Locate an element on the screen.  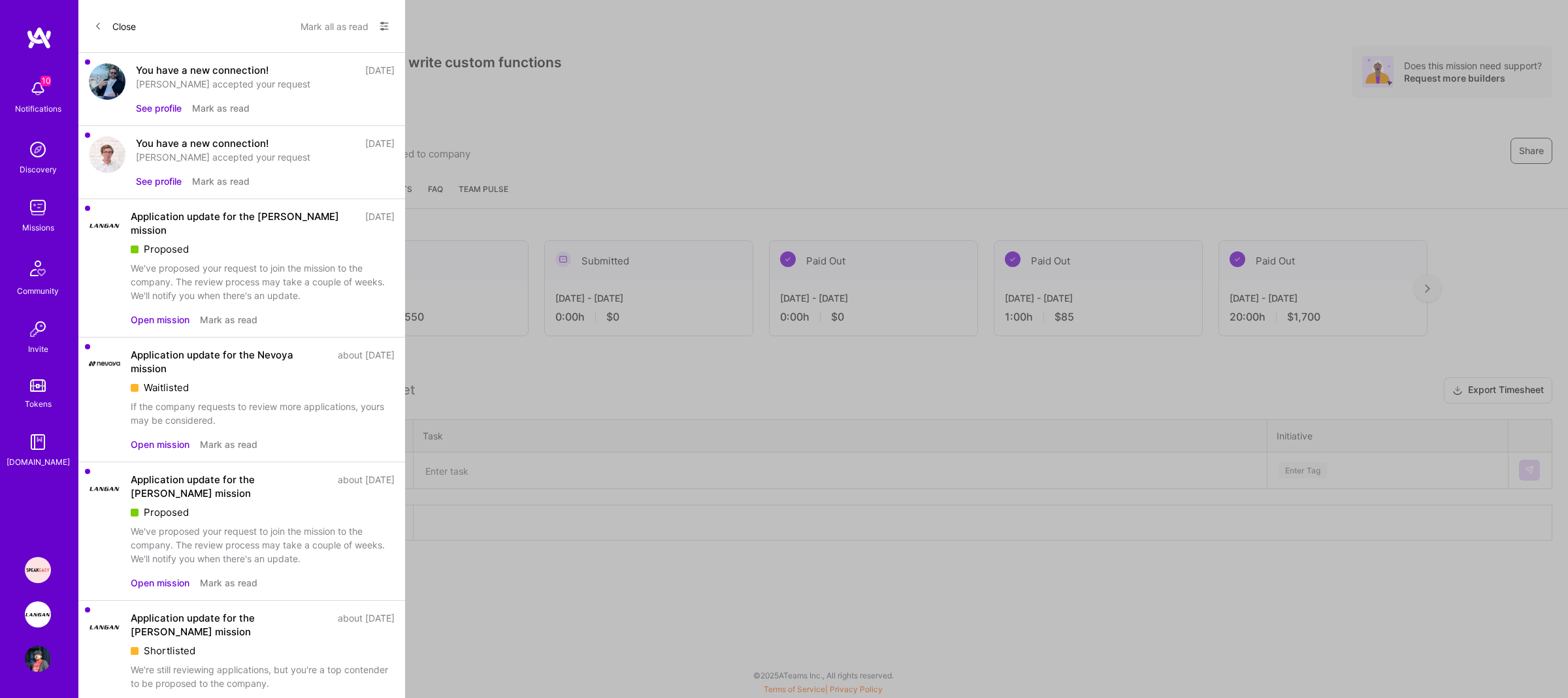
div: Discovery is located at coordinates (38, 169).